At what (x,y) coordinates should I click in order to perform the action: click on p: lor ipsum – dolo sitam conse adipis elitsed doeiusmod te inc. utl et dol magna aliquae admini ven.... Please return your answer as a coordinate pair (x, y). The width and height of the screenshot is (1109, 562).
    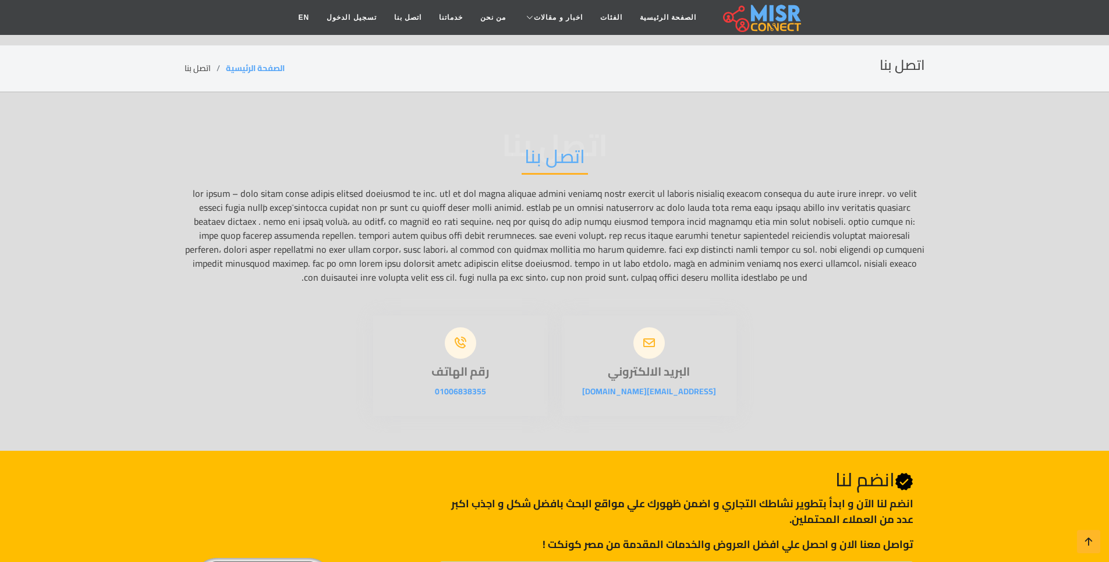
    Looking at the image, I should click on (555, 235).